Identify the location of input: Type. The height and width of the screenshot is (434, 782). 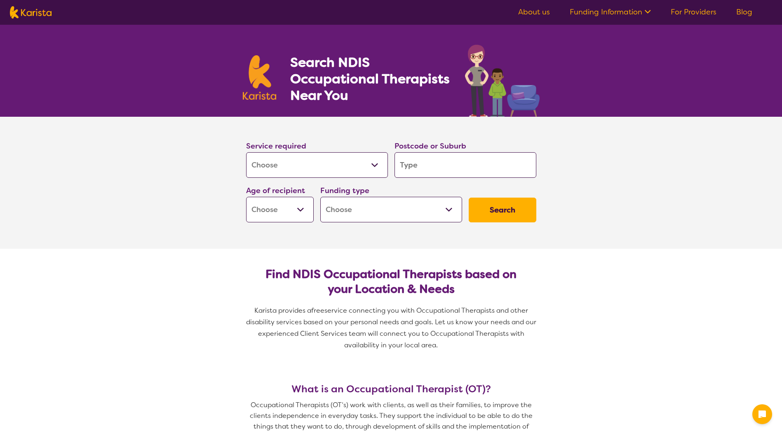
(465, 165).